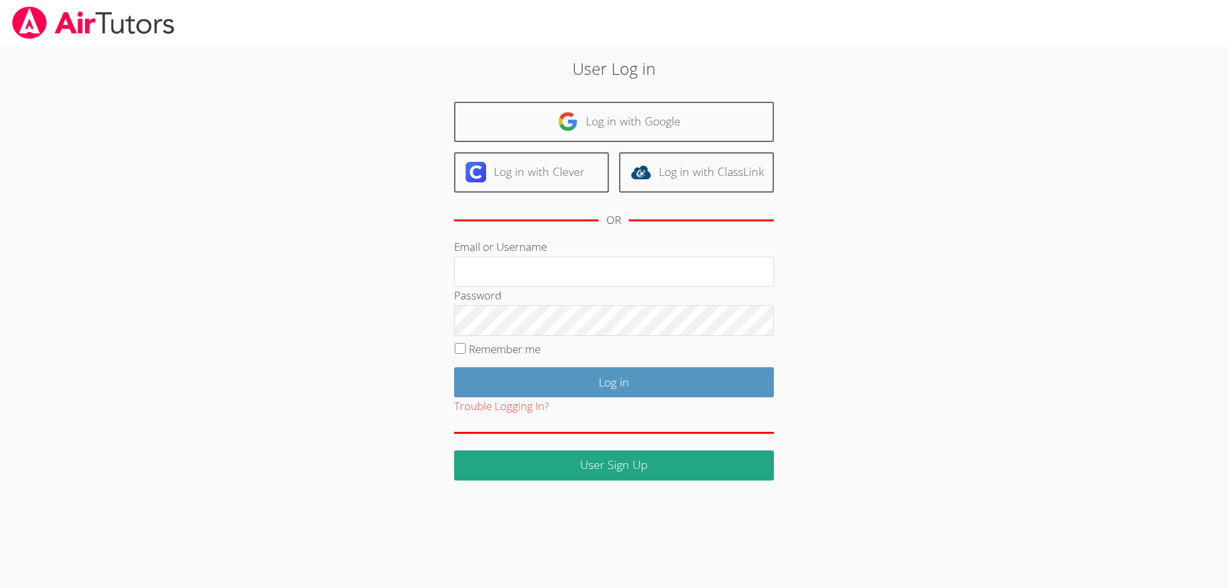  I want to click on button: Trouble Logging In?, so click(501, 406).